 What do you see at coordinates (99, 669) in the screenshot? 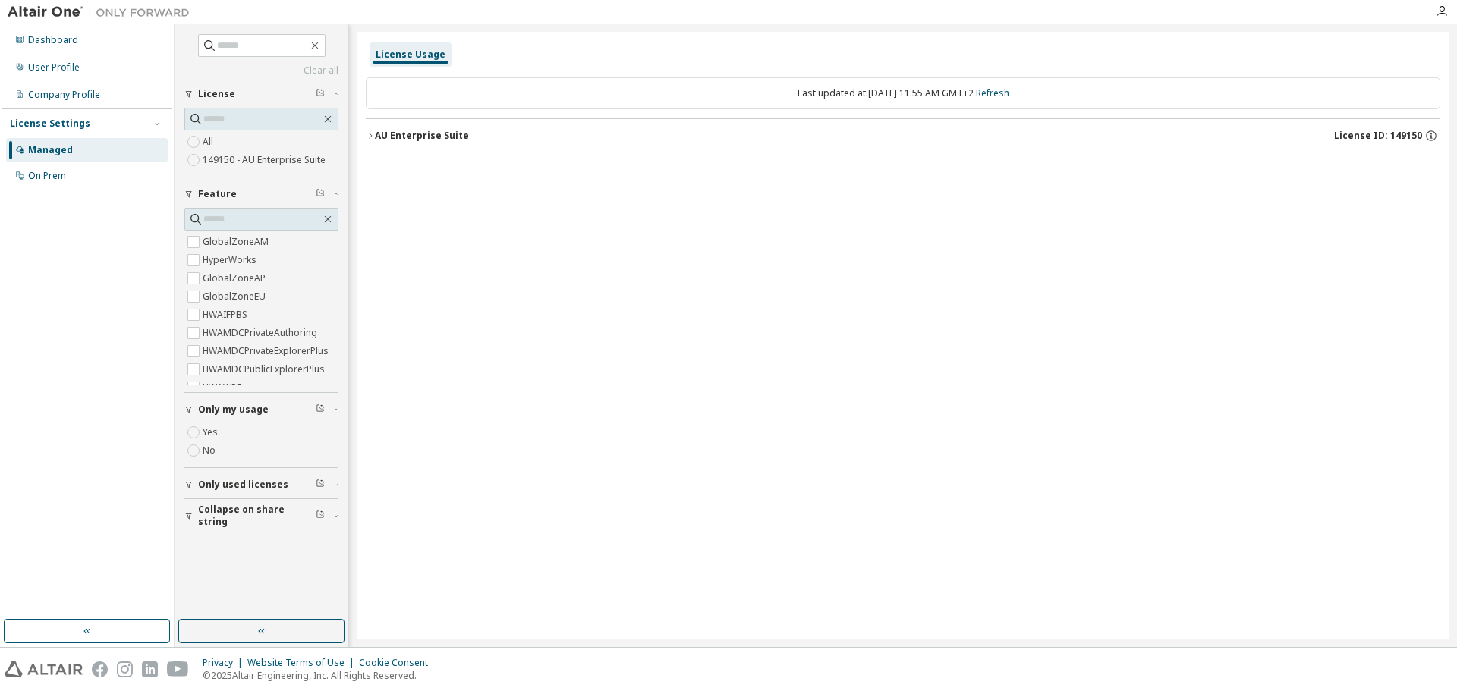
I see `img: facebook.svg` at bounding box center [99, 669].